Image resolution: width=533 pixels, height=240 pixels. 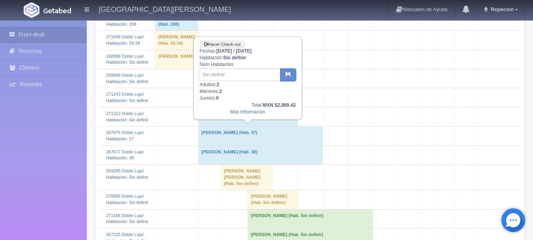 I want to click on span: Repecion, so click(x=502, y=9).